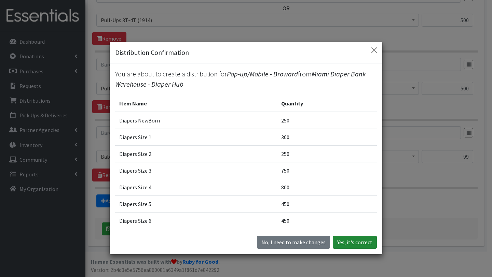 Image resolution: width=492 pixels, height=277 pixels. I want to click on button: No I need to make changes, so click(294, 243).